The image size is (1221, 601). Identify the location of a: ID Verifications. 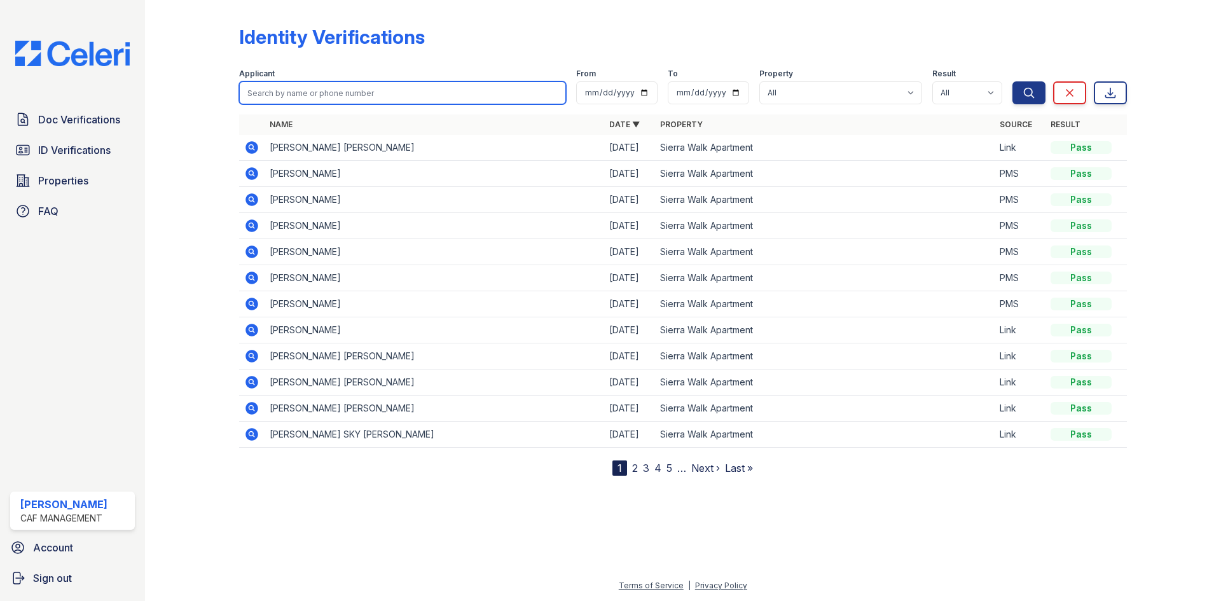
(73, 150).